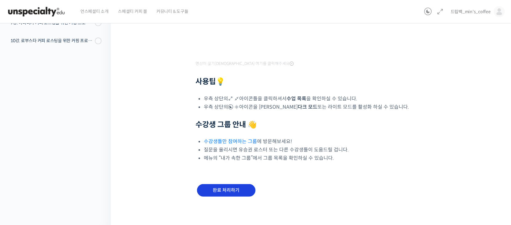  What do you see at coordinates (21, 186) in the screenshot?
I see `span: 홈` at bounding box center [21, 186].